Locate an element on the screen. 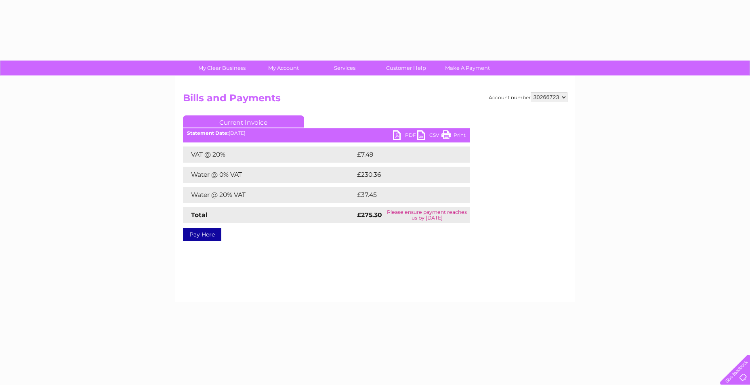 This screenshot has width=750, height=385. td: £230.36 is located at coordinates (405, 175).